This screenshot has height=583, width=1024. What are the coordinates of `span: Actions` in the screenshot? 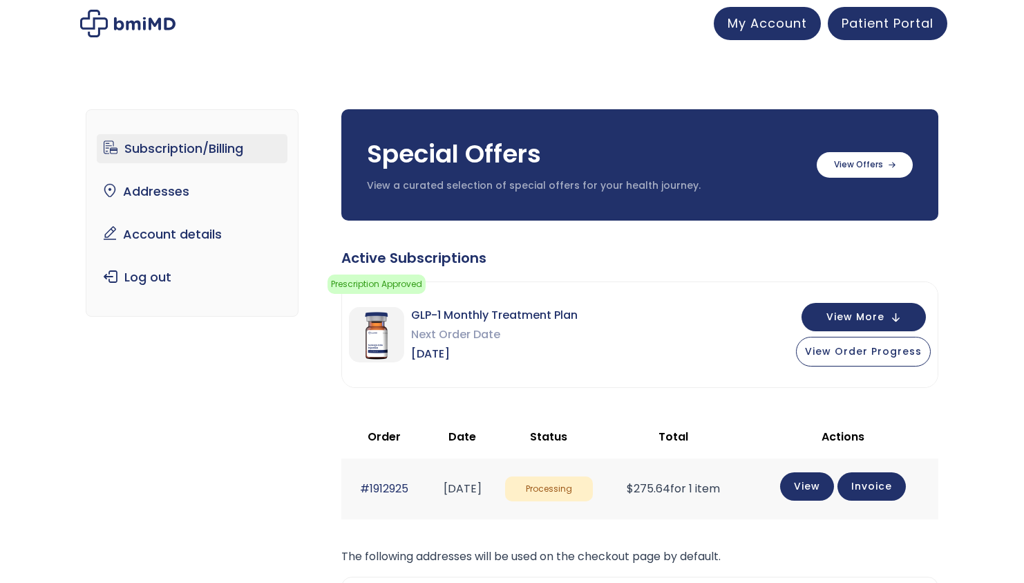 It's located at (843, 436).